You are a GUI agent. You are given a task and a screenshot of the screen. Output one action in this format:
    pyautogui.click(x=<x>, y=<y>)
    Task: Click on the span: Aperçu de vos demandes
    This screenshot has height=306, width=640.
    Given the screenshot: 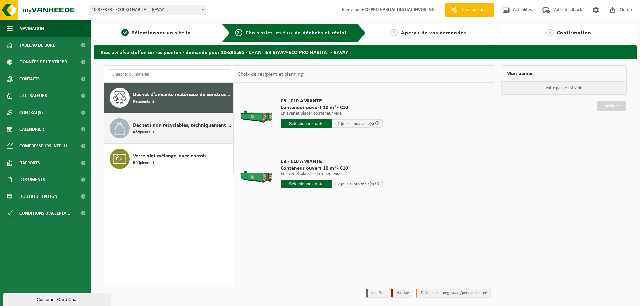 What is the action you would take?
    pyautogui.click(x=433, y=33)
    